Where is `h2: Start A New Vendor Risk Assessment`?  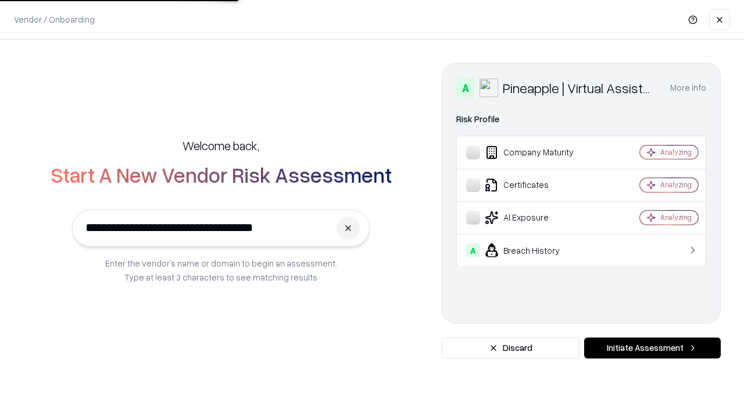 h2: Start A New Vendor Risk Assessment is located at coordinates (221, 174).